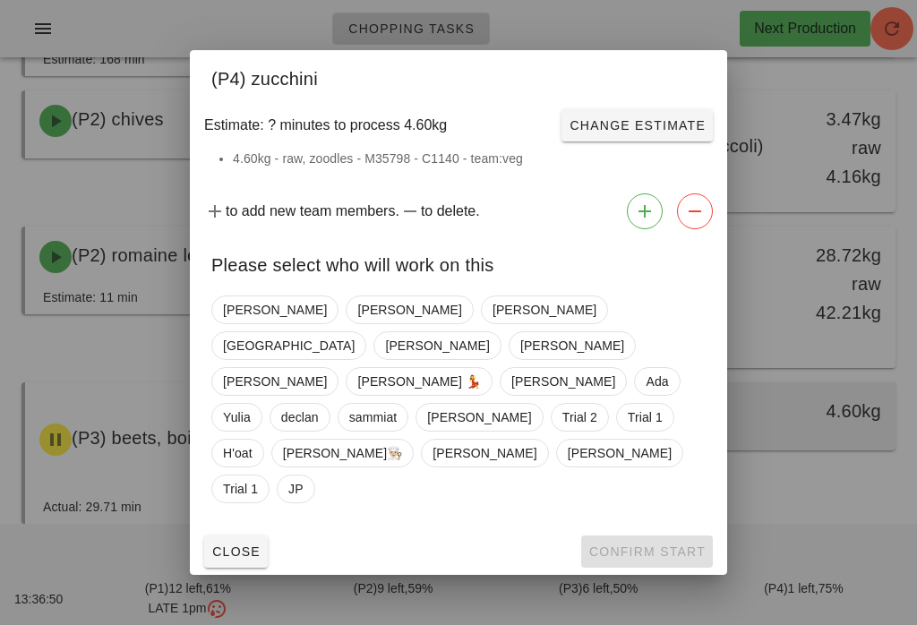 This screenshot has width=917, height=625. I want to click on span: Trial 2, so click(579, 417).